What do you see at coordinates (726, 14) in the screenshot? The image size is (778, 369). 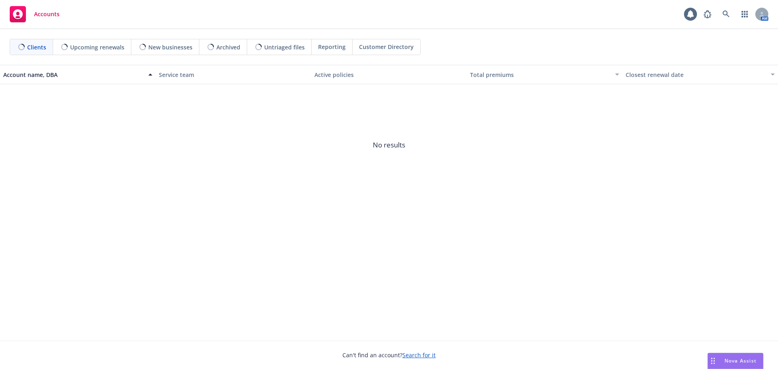 I see `a: Search` at bounding box center [726, 14].